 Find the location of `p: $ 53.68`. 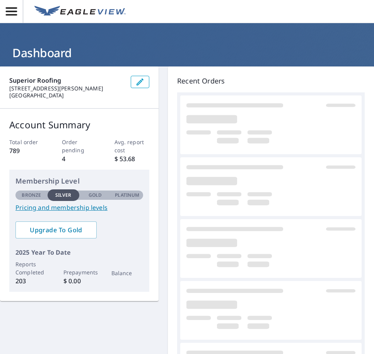

p: $ 53.68 is located at coordinates (132, 159).